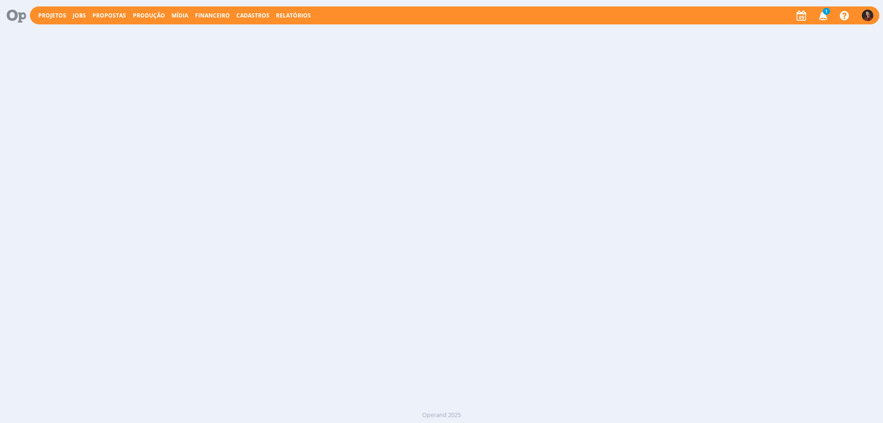 The width and height of the screenshot is (883, 423). What do you see at coordinates (823, 16) in the screenshot?
I see `button: 1` at bounding box center [823, 16].